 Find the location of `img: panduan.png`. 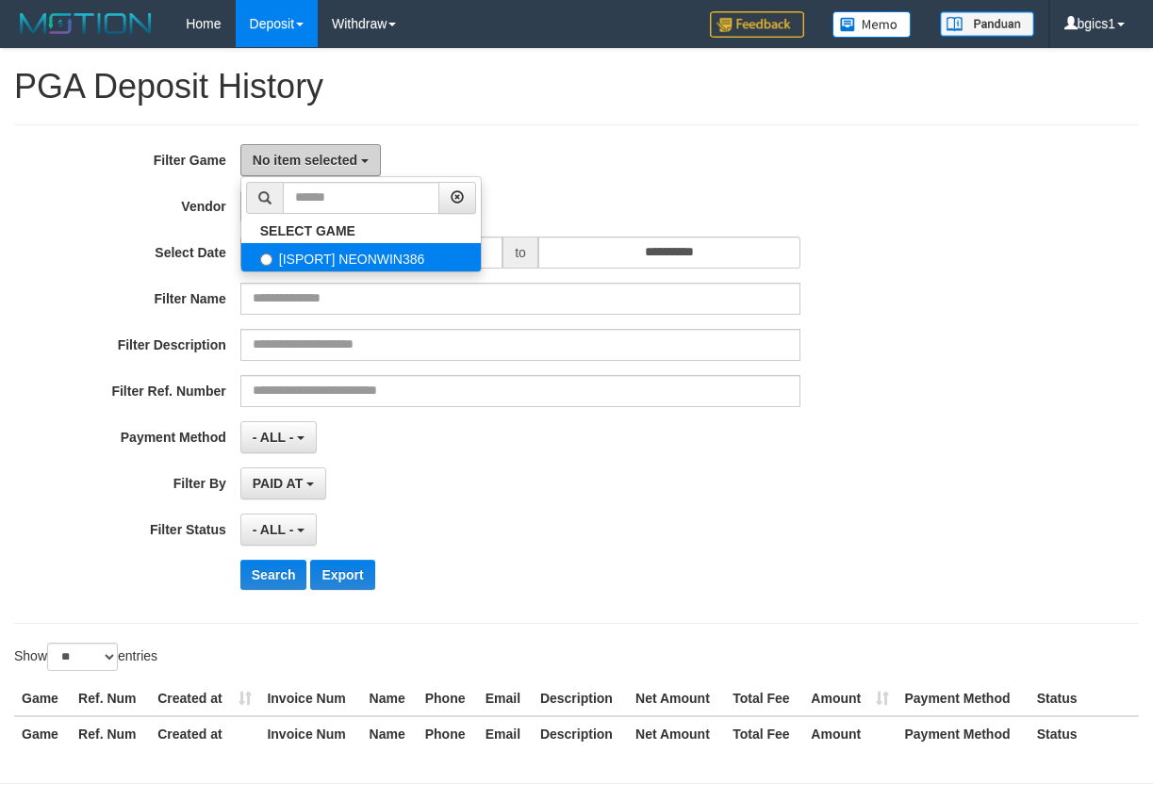

img: panduan.png is located at coordinates (987, 24).